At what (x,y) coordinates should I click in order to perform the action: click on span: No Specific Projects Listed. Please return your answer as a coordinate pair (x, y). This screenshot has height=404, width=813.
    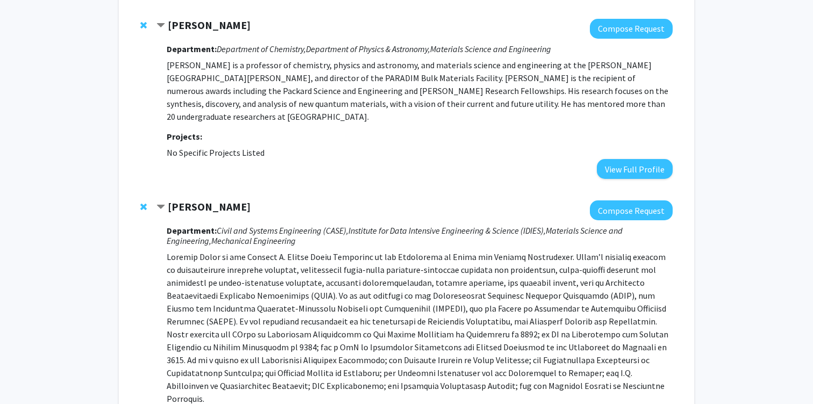
    Looking at the image, I should click on (216, 153).